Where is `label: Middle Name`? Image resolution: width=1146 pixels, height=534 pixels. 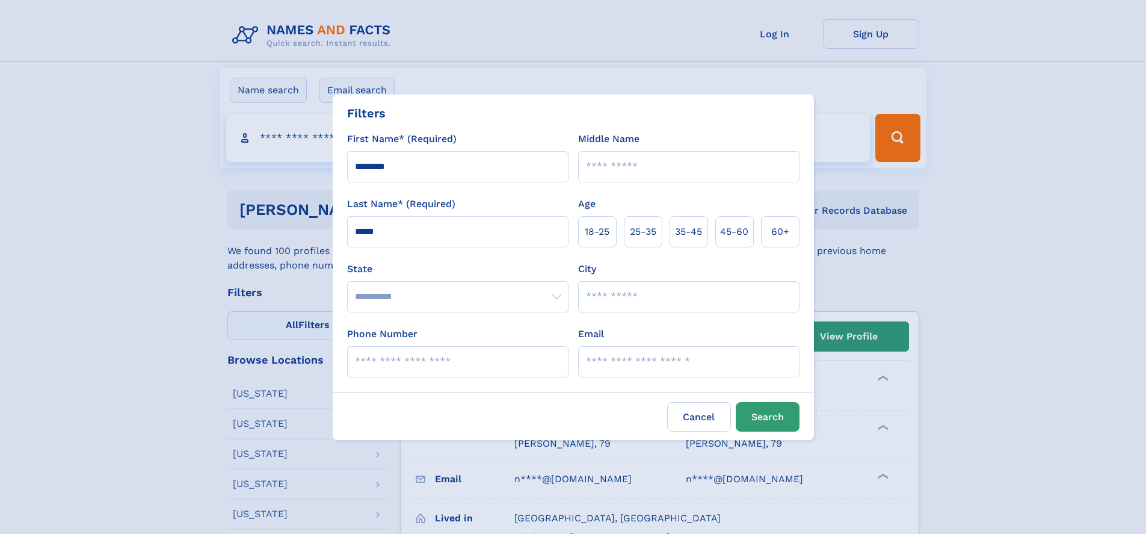
label: Middle Name is located at coordinates (609, 139).